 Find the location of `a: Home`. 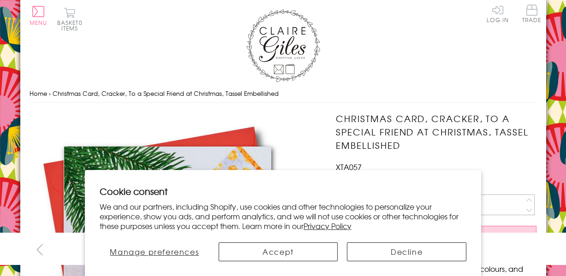

a: Home is located at coordinates (38, 93).